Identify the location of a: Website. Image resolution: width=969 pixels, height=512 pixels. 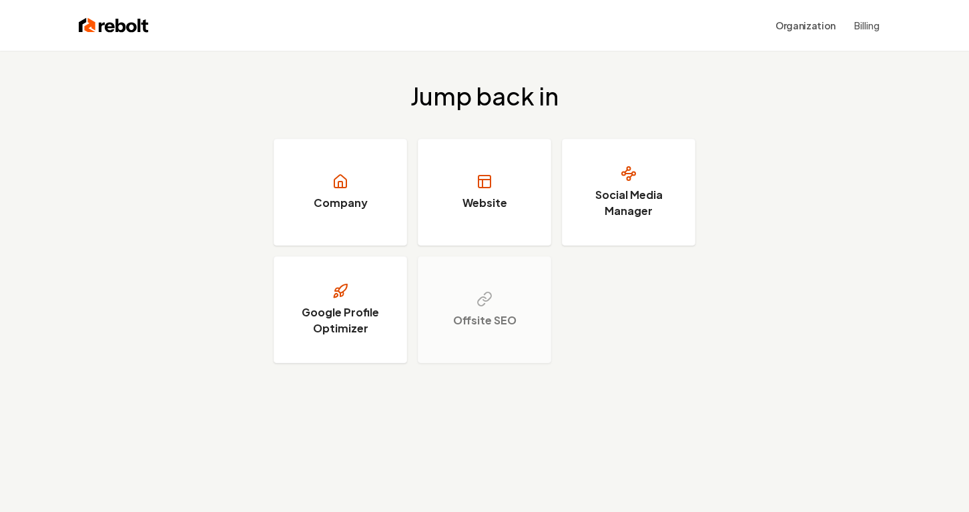
(484, 192).